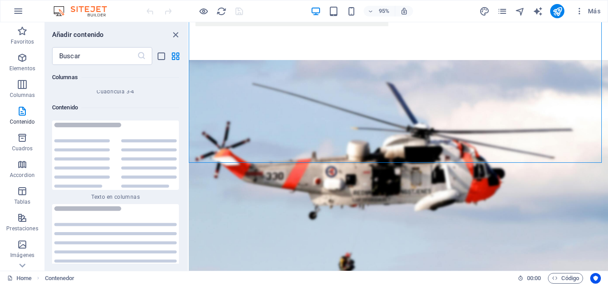 The height and width of the screenshot is (285, 608). What do you see at coordinates (565, 279) in the screenshot?
I see `button: Código` at bounding box center [565, 279].